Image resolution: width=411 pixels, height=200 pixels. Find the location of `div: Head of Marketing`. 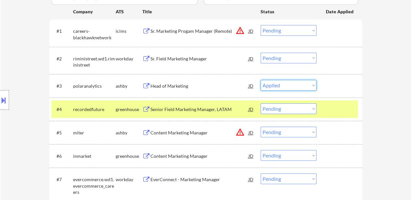

div: Head of Marketing is located at coordinates (200, 86).